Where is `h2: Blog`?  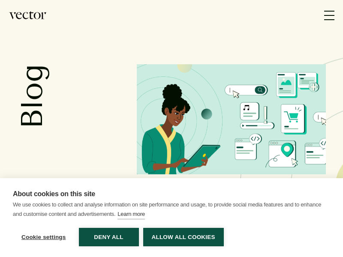 h2: Blog is located at coordinates (36, 96).